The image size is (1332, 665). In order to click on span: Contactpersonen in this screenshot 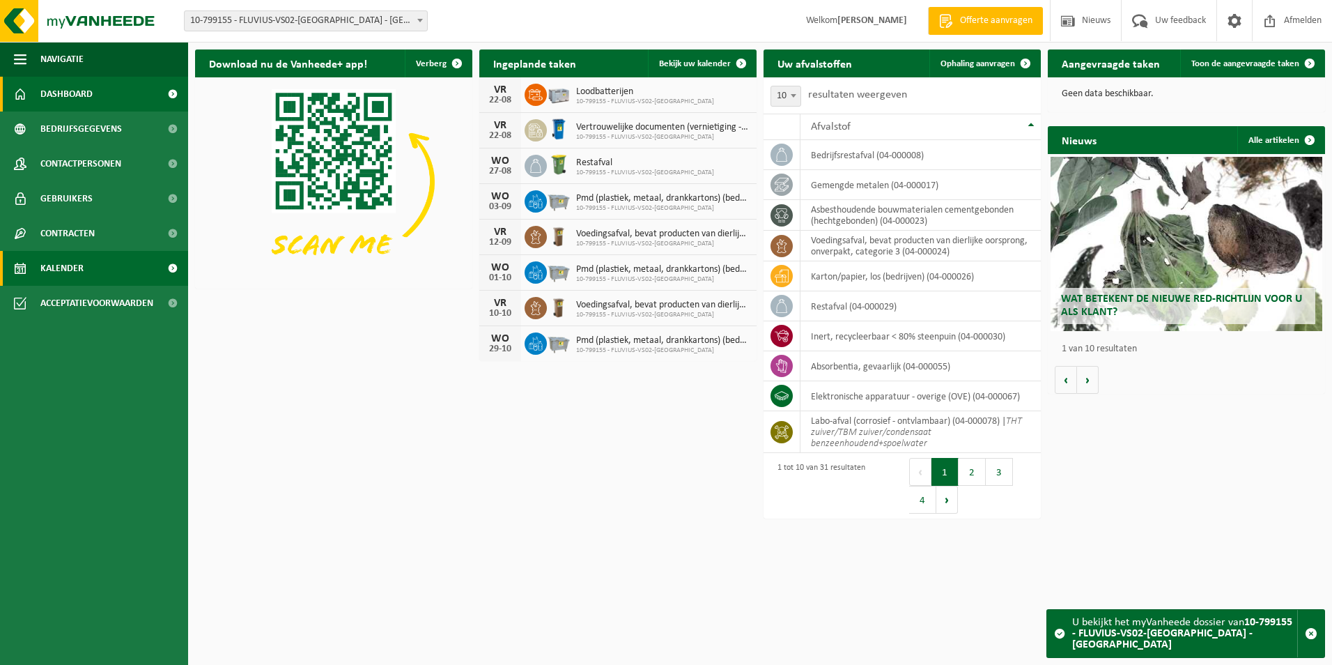, I will do `click(81, 164)`.